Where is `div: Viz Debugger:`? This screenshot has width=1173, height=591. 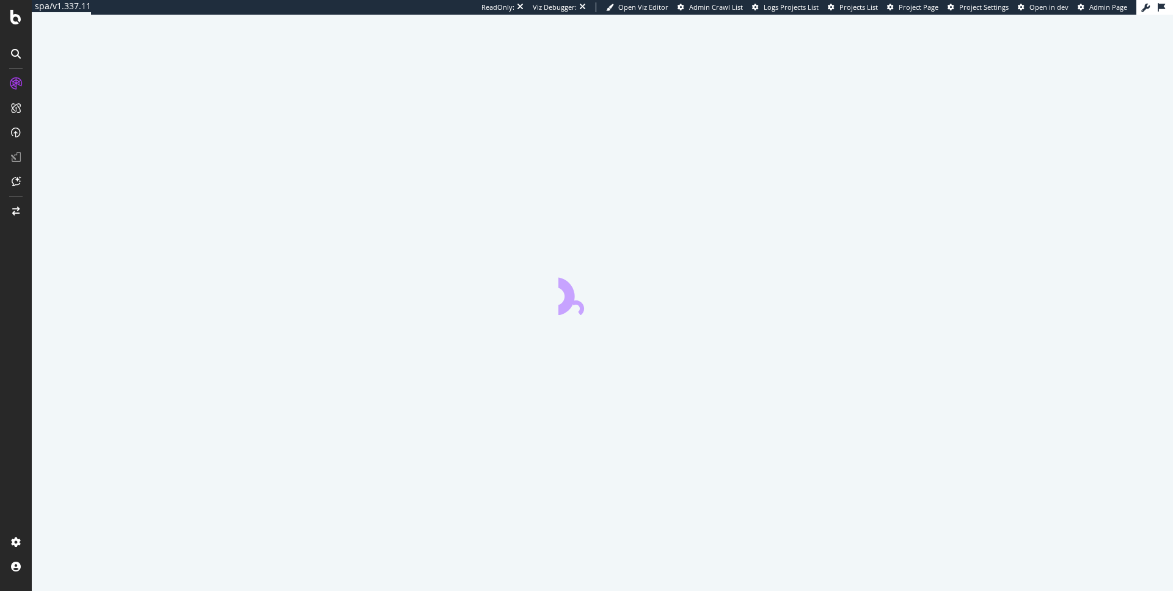
div: Viz Debugger: is located at coordinates (555, 7).